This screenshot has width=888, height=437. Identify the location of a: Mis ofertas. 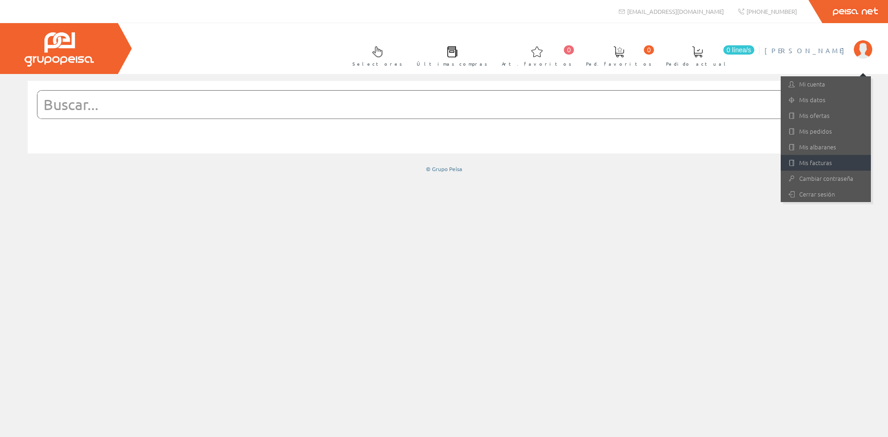
(826, 116).